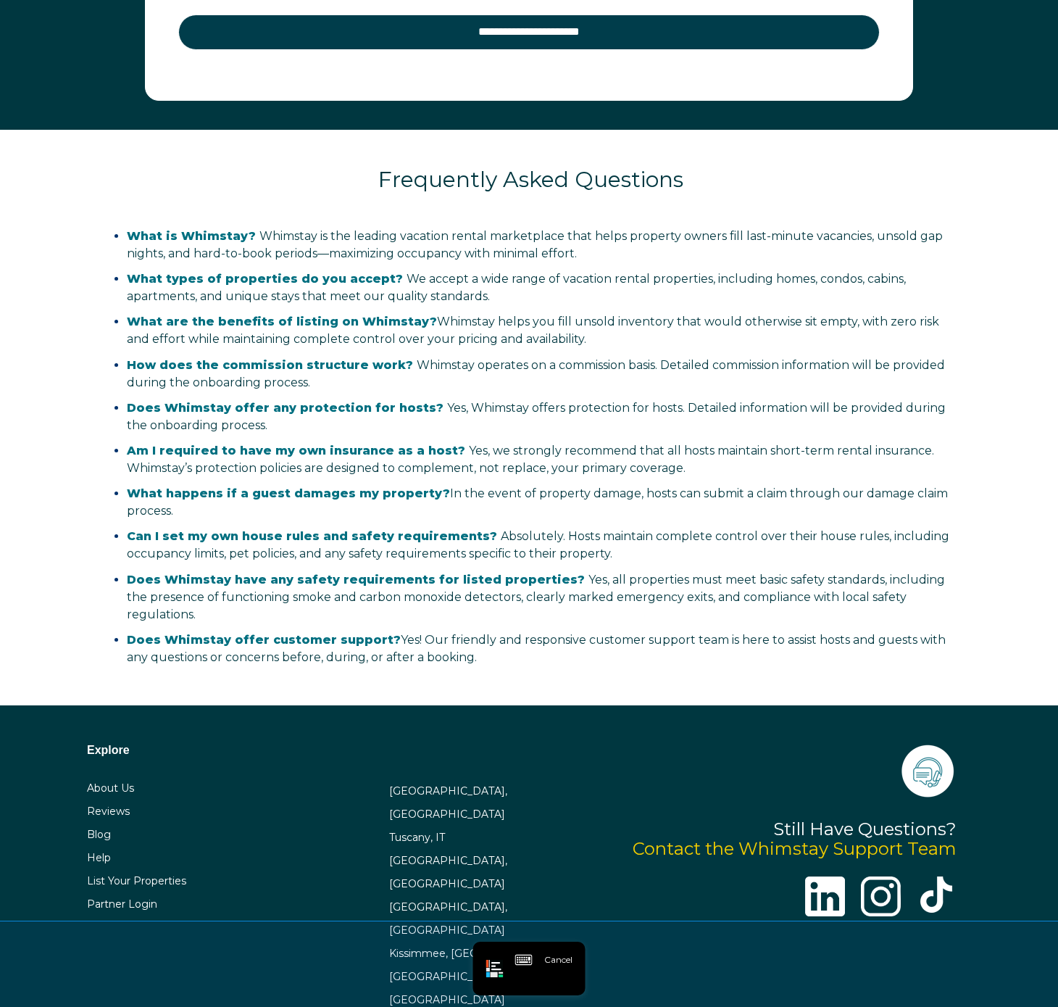 This screenshot has width=1058, height=1007. What do you see at coordinates (99, 857) in the screenshot?
I see `a: Help` at bounding box center [99, 857].